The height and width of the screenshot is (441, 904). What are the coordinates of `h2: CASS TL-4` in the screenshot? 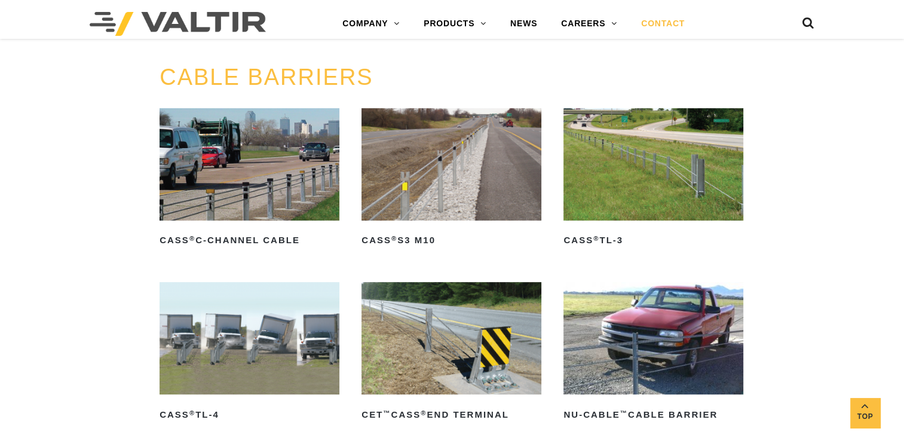 It's located at (249, 415).